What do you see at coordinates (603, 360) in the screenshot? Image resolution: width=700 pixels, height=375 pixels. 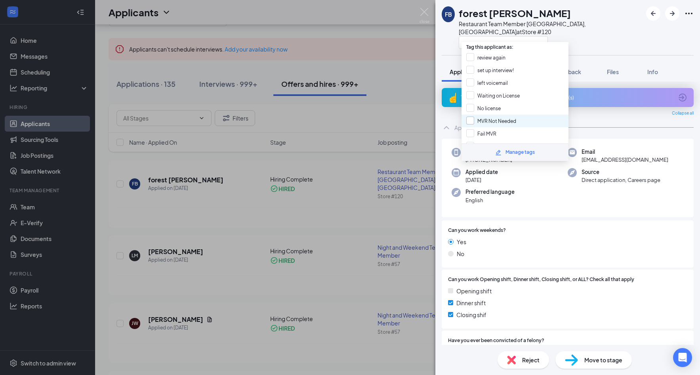 I see `span: Move to stage` at bounding box center [603, 360].